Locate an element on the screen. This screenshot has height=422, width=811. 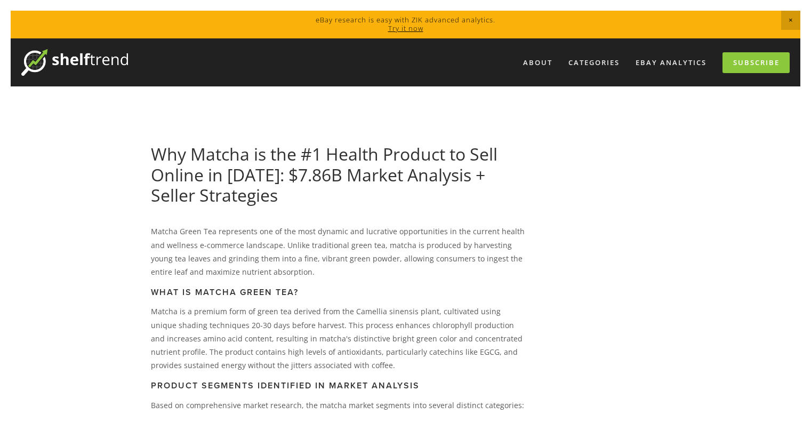
a: Subscribe is located at coordinates (756, 62).